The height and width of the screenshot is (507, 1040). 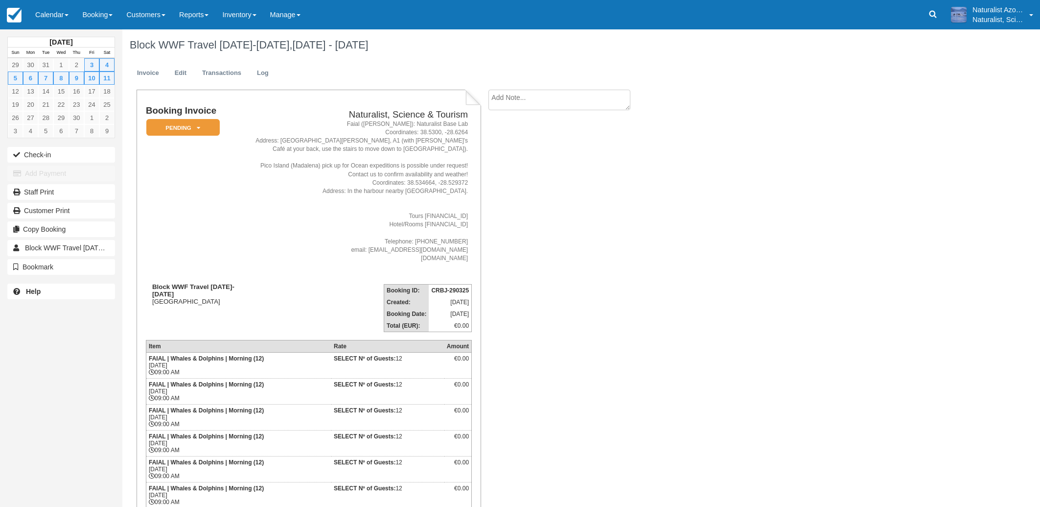 I want to click on h2: Naturalist, Science & Tourism, so click(x=355, y=115).